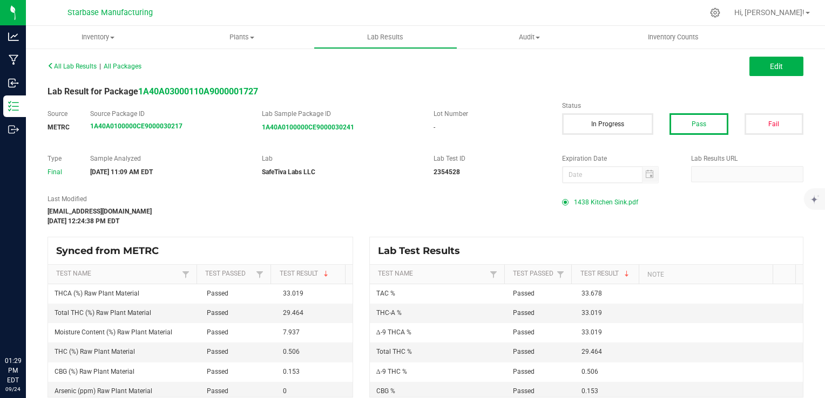 This screenshot has height=398, width=825. Describe the element at coordinates (136, 126) in the screenshot. I see `strong: 1A40A0100000CE9000030217` at that location.